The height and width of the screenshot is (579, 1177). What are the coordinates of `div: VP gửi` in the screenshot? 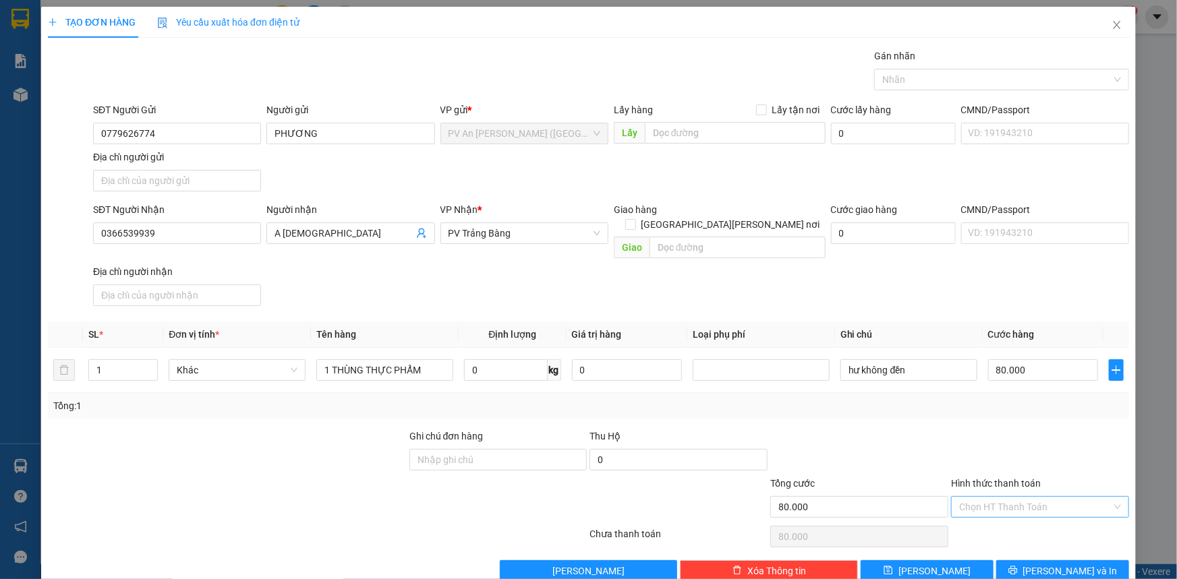 It's located at (524, 110).